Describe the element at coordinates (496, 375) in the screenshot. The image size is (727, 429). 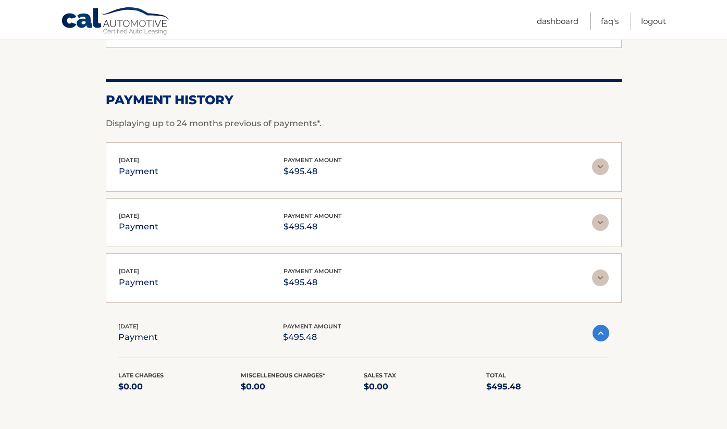
I see `span: Total` at that location.